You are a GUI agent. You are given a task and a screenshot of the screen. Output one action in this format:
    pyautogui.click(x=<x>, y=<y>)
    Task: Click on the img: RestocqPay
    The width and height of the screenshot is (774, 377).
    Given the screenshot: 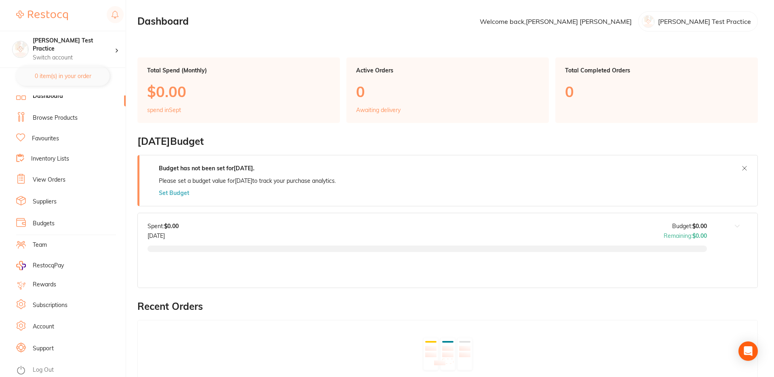 What is the action you would take?
    pyautogui.click(x=21, y=265)
    